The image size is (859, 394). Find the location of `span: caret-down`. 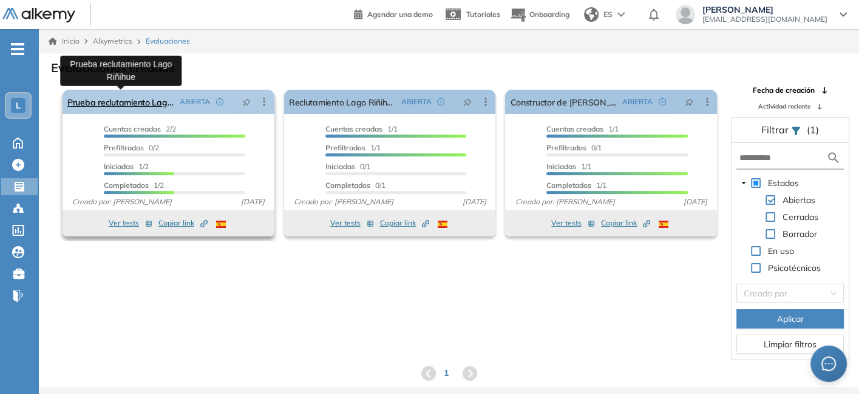

span: caret-down is located at coordinates (743, 183).